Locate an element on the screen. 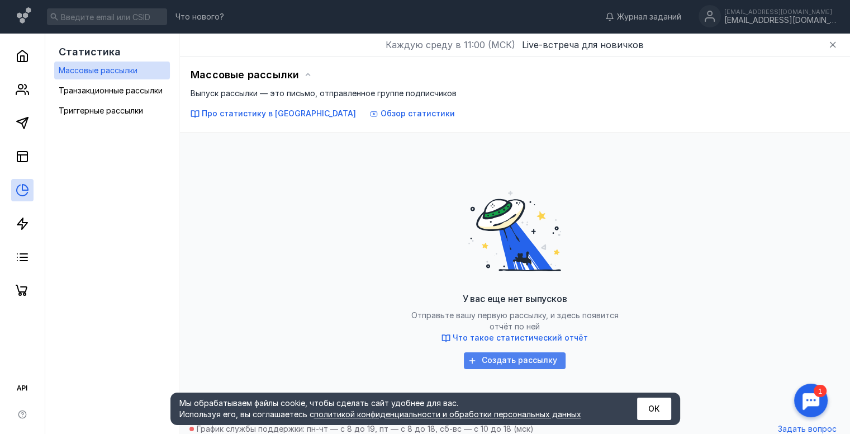  input: Введите email или CSID is located at coordinates (107, 17).